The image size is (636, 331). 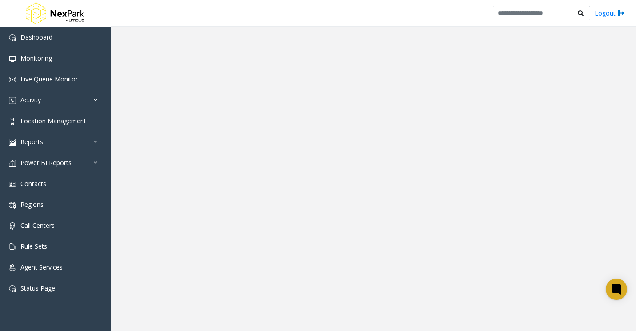 What do you see at coordinates (32, 204) in the screenshot?
I see `span: Regions` at bounding box center [32, 204].